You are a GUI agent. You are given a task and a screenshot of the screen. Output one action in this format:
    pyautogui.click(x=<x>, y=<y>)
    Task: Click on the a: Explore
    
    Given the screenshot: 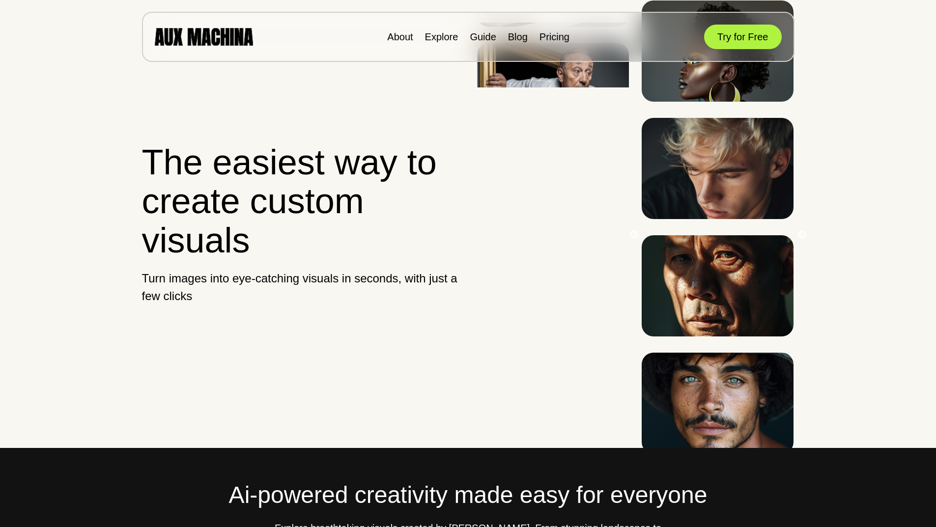 What is the action you would take?
    pyautogui.click(x=442, y=37)
    